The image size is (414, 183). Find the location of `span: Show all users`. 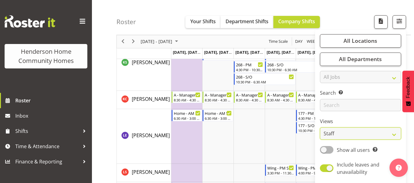

span: Show all users is located at coordinates (353, 150).